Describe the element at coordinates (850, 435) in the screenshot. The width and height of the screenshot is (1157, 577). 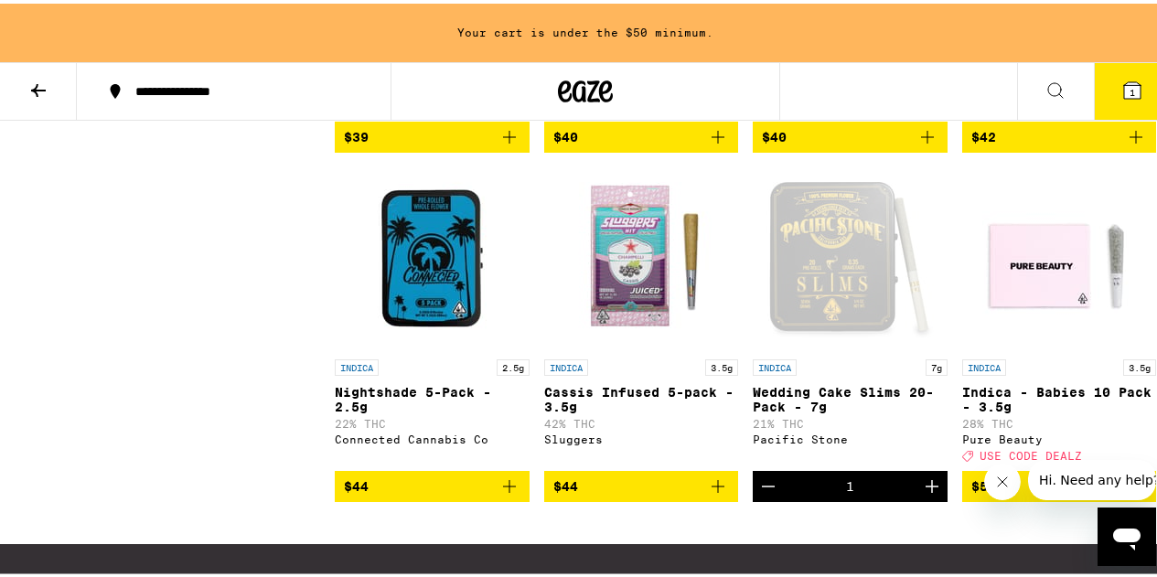
I see `div: Pacific Stone` at that location.